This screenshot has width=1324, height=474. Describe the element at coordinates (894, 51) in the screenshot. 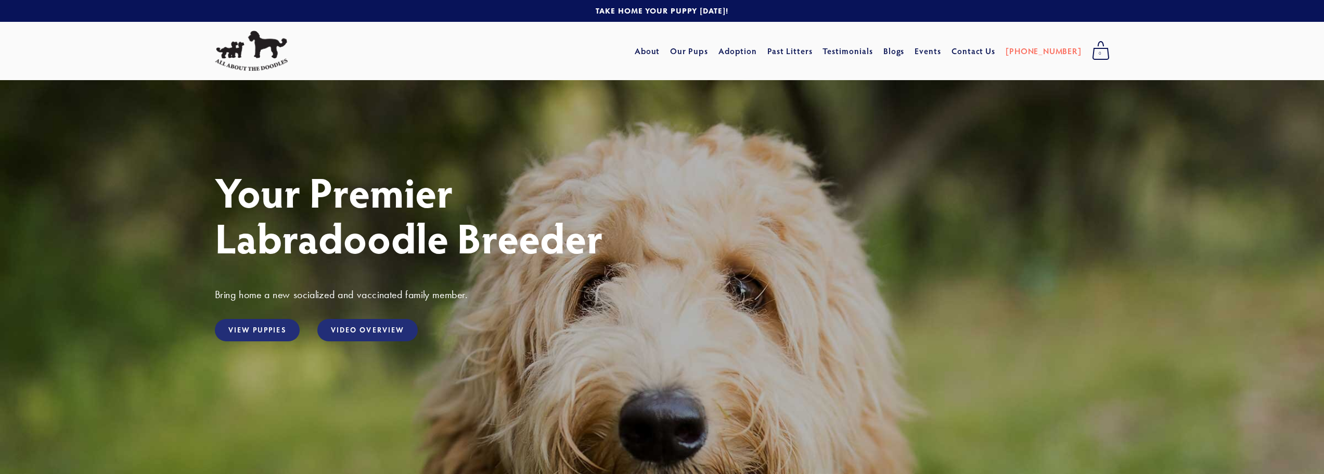

I see `a: Blogs` at that location.